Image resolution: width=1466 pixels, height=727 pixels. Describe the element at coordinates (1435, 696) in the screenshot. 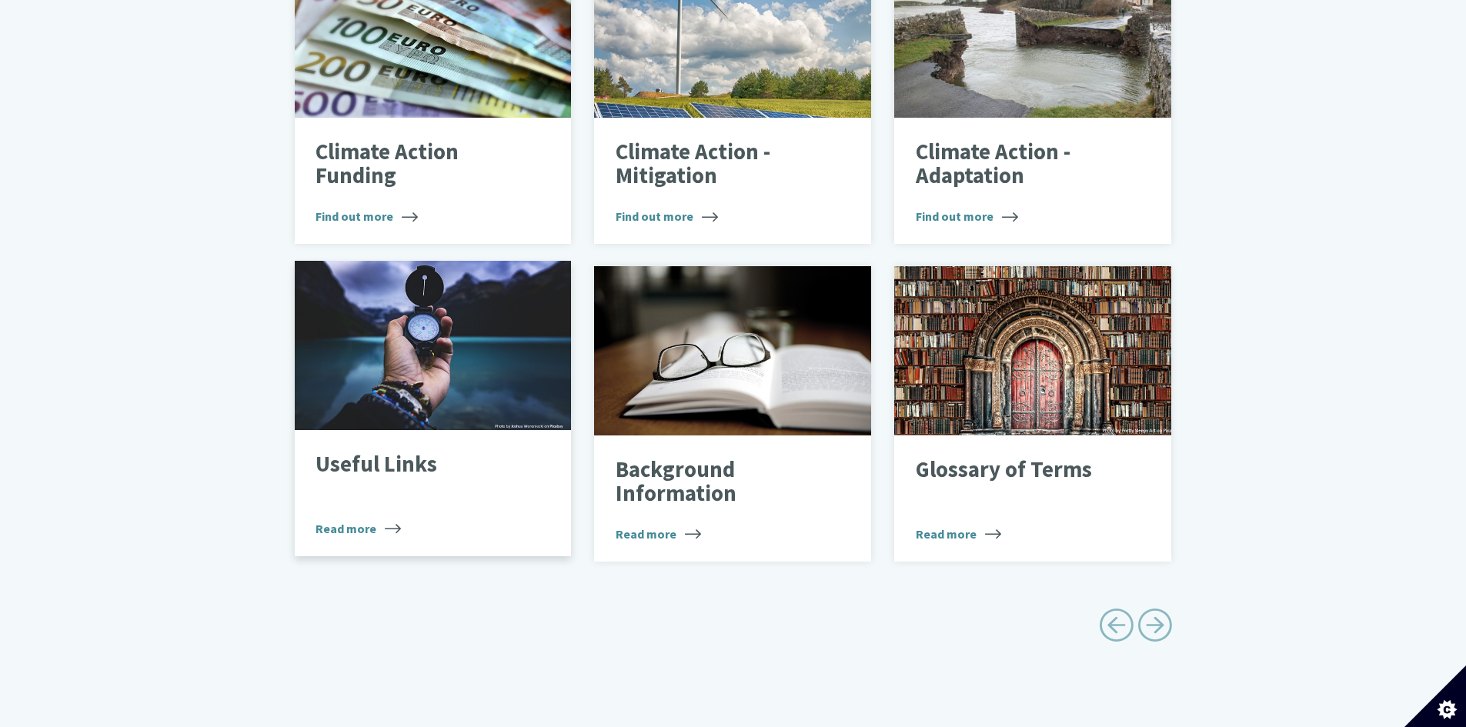

I see `button: Set cookie preferences` at that location.